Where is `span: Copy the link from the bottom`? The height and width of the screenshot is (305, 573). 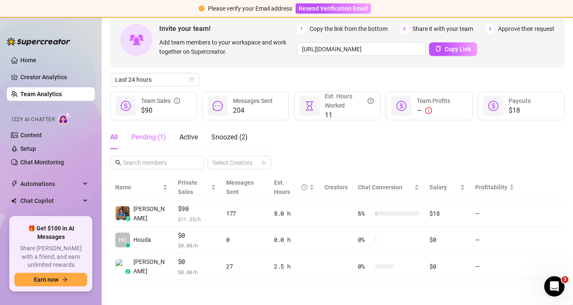 span: Copy the link from the bottom is located at coordinates (349, 29).